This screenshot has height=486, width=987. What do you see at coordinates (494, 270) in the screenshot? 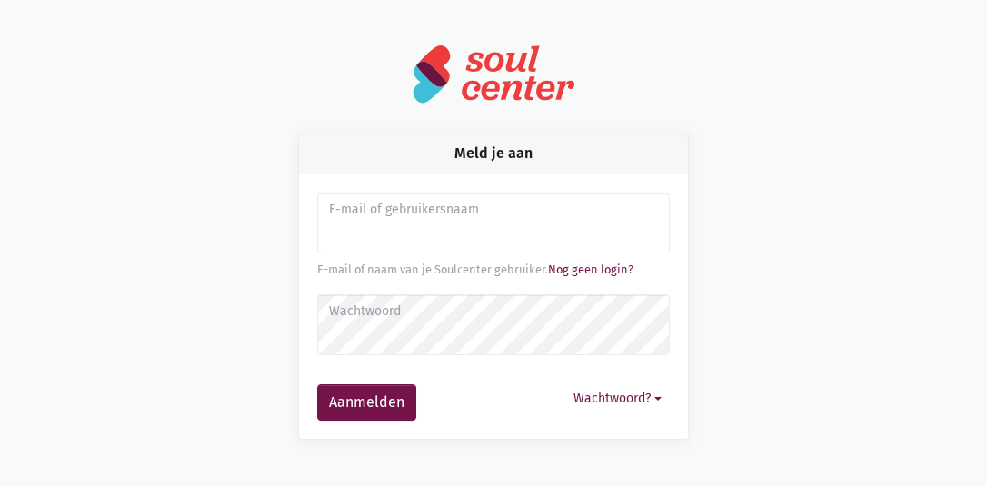
I see `div: E-mail of naam van je Soulcenter gebruiker.` at bounding box center [494, 270].